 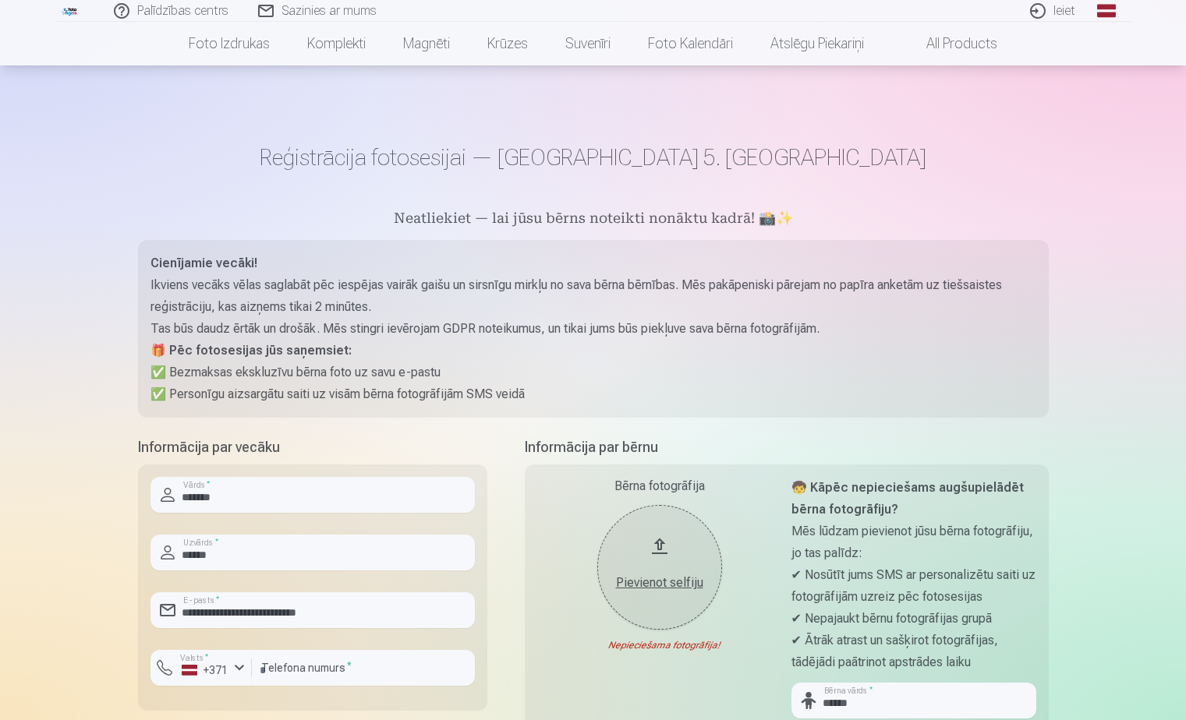 I want to click on p: ✔ Nosūtīt jums SMS ar personalizētu saiti uz fotogrāfijām uzreiz pēc fotosesijas, so click(x=914, y=586).